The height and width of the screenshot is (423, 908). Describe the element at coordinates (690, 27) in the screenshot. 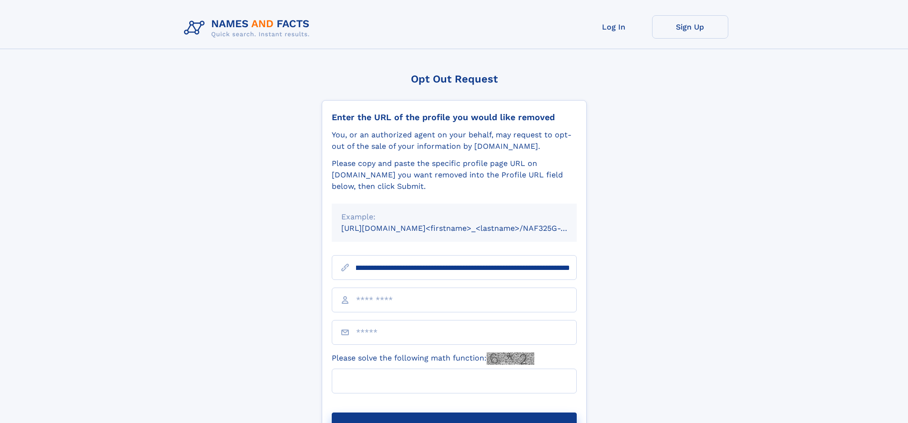

I see `a: Sign Up` at that location.